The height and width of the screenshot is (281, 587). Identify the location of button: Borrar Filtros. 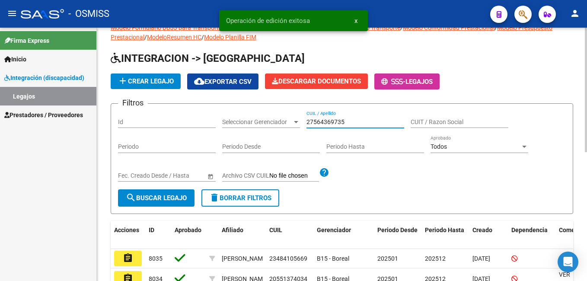
(241, 198).